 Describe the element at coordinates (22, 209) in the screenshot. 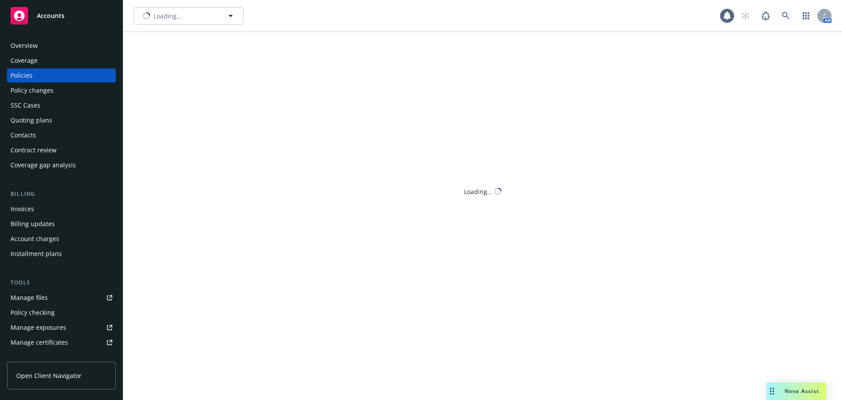

I see `div: Invoices` at that location.